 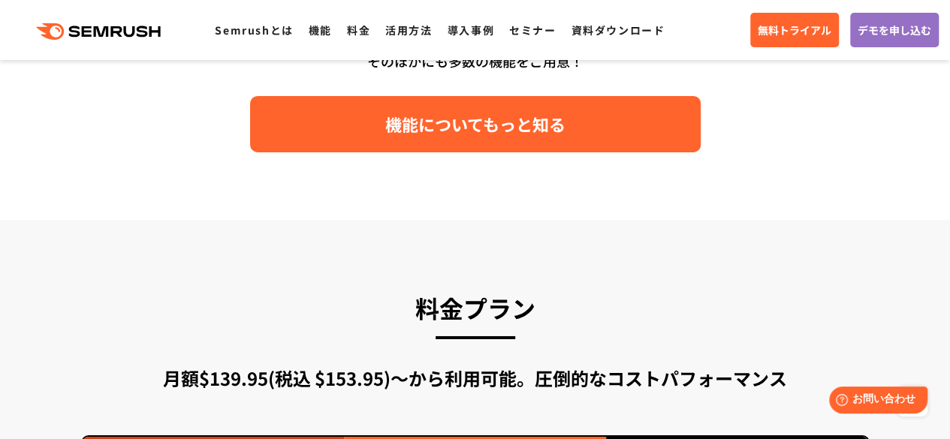 What do you see at coordinates (320, 30) in the screenshot?
I see `a: 機能` at bounding box center [320, 30].